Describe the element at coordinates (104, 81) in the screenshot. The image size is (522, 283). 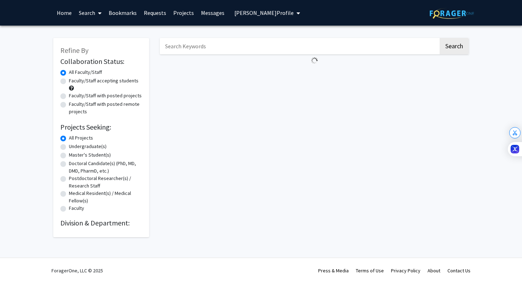
I see `label: Faculty/Staff accepting students` at that location.